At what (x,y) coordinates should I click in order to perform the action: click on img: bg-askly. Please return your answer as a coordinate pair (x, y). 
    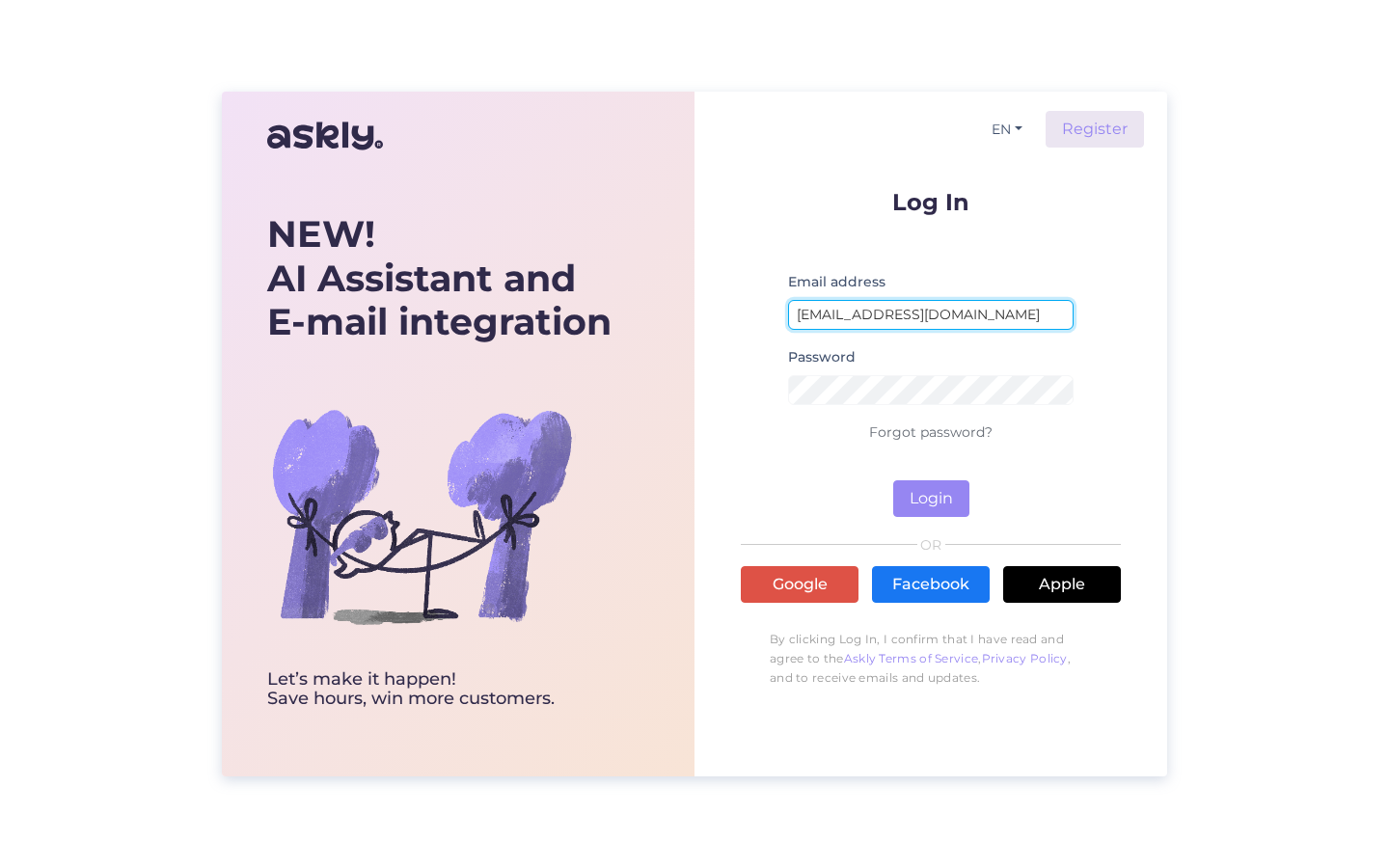
    Looking at the image, I should click on (421, 516).